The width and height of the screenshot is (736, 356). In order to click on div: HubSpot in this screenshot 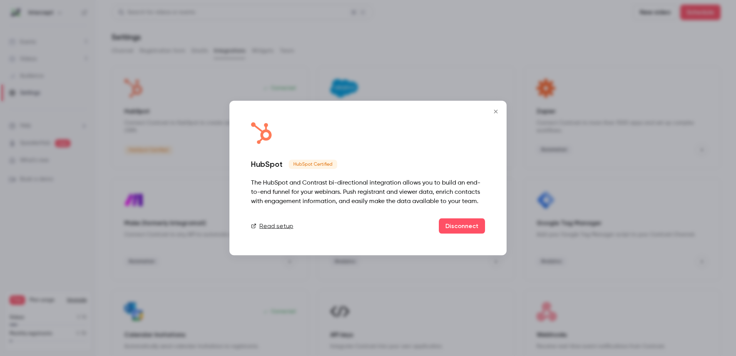, I will do `click(267, 164)`.